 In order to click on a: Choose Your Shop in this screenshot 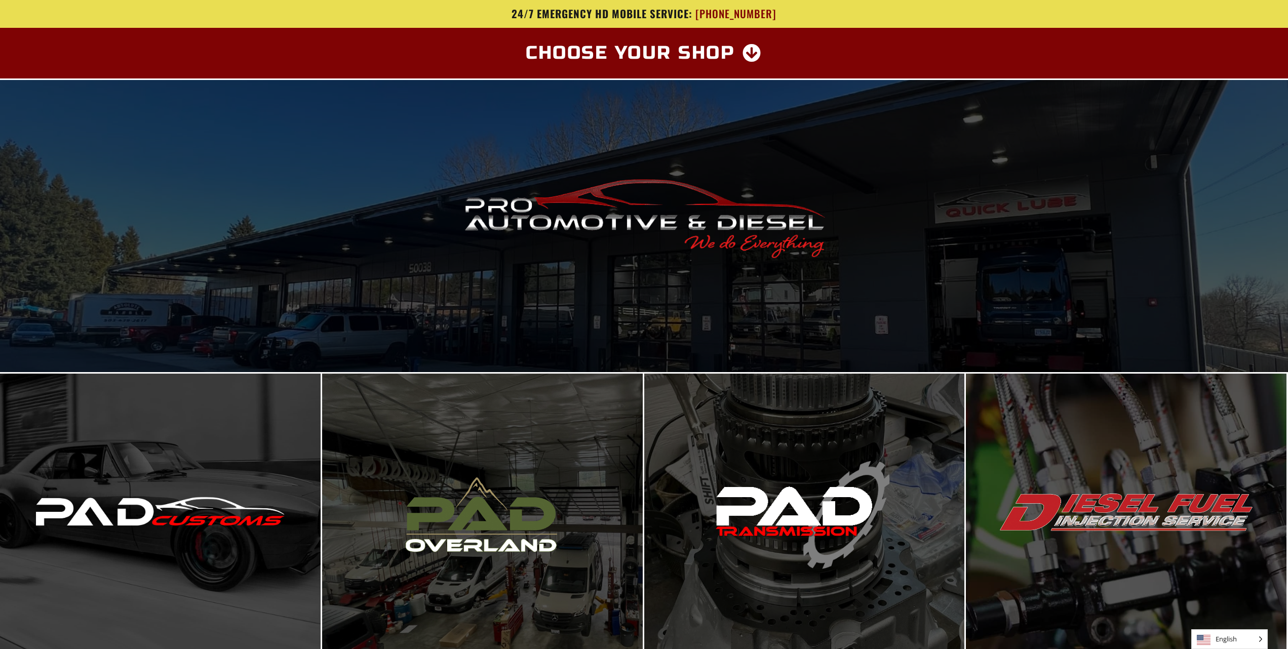, I will do `click(644, 53)`.